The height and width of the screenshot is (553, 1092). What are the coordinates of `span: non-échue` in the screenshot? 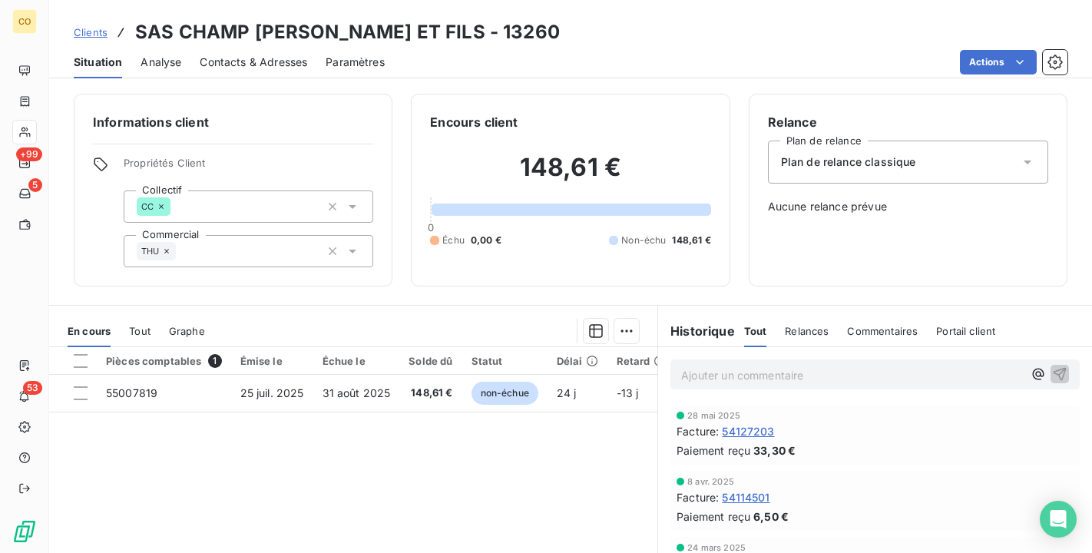 It's located at (504, 393).